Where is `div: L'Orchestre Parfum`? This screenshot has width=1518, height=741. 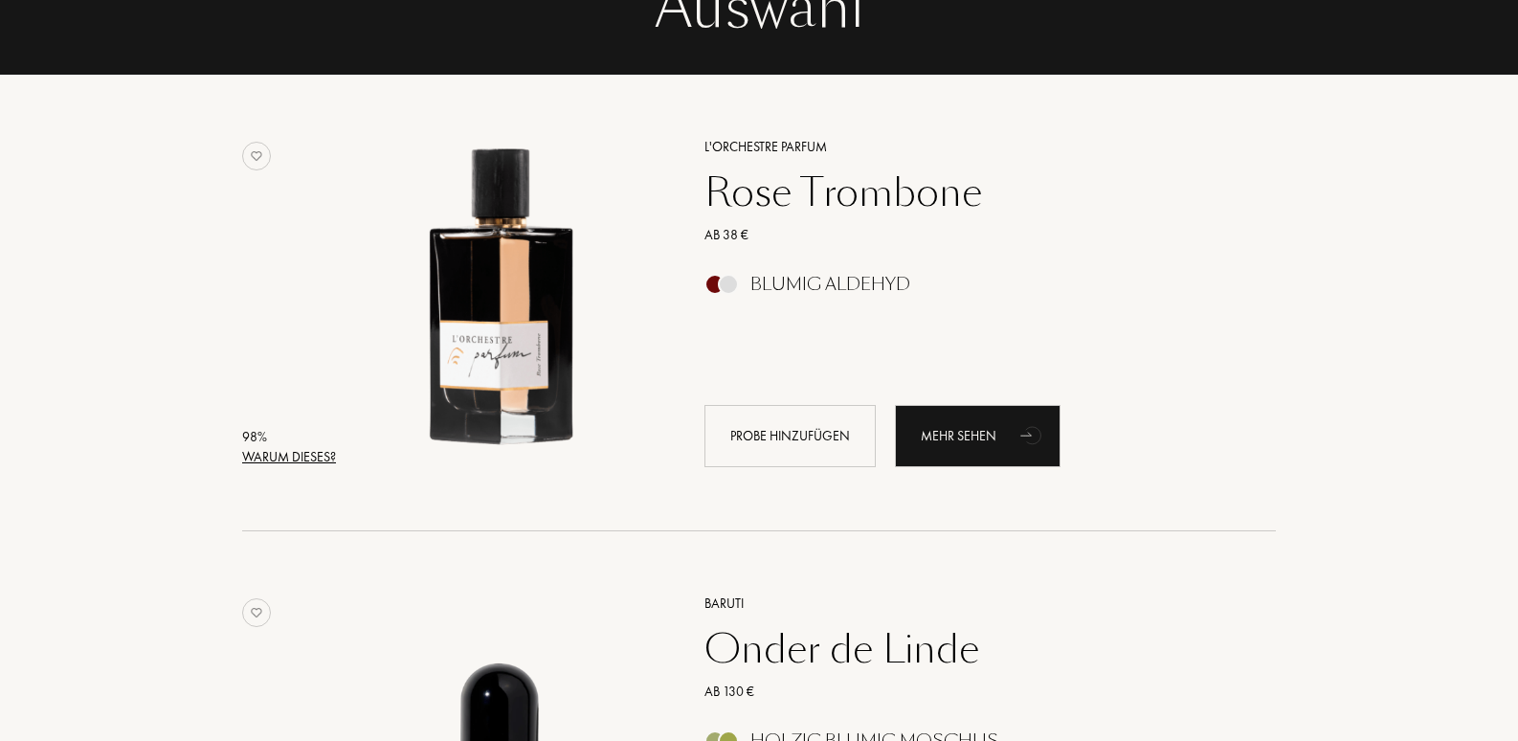
div: L'Orchestre Parfum is located at coordinates (968, 146).